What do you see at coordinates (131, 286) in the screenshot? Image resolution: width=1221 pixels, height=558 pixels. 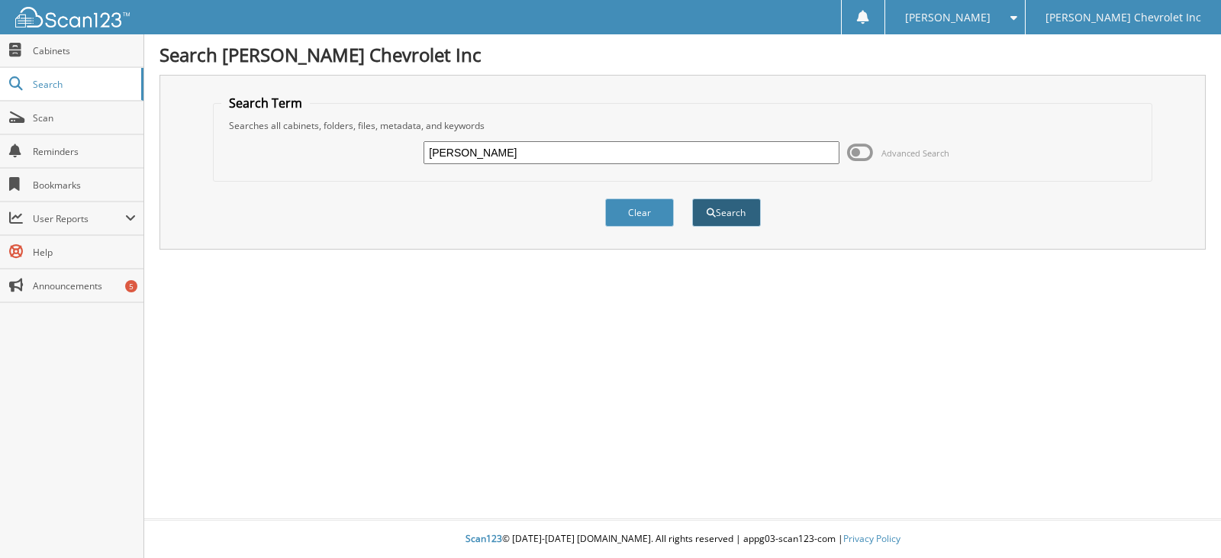 I see `div: 5` at bounding box center [131, 286].